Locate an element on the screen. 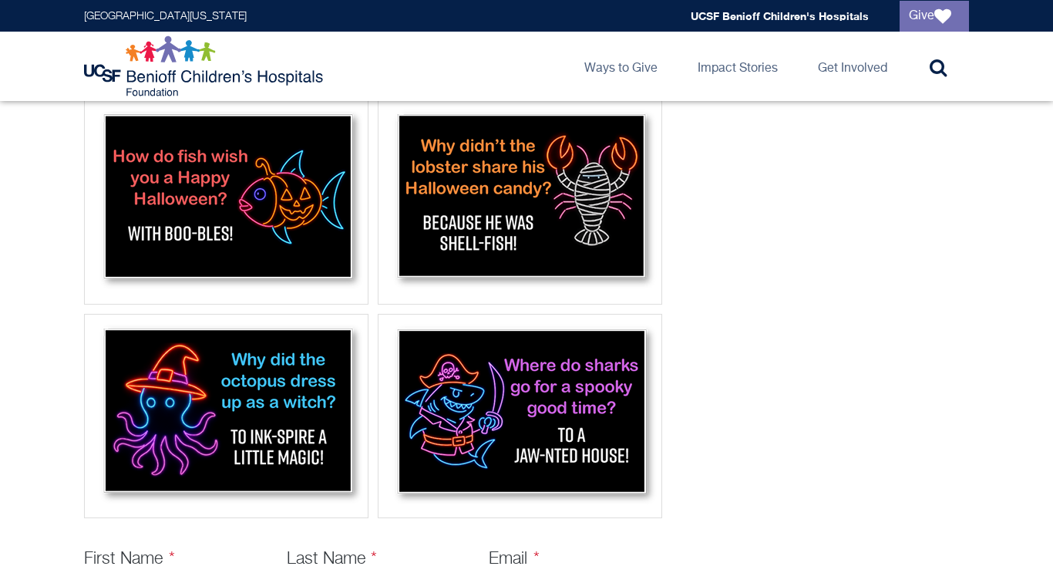 The image size is (1053, 573). a: Impact Stories is located at coordinates (738, 66).